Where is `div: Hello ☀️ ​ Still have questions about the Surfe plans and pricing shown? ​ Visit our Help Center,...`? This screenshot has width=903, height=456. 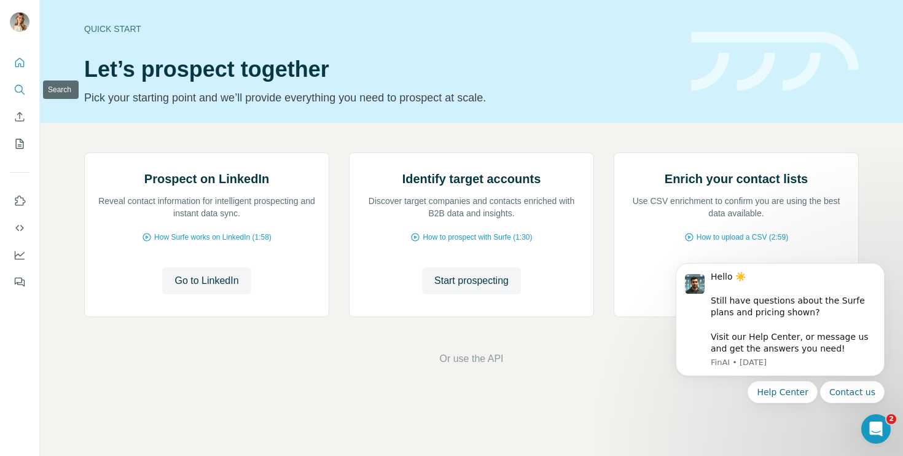 div: Hello ☀️ ​ Still have questions about the Surfe plans and pricing shown? ​ Visit our Help Center,... is located at coordinates (136, 90).